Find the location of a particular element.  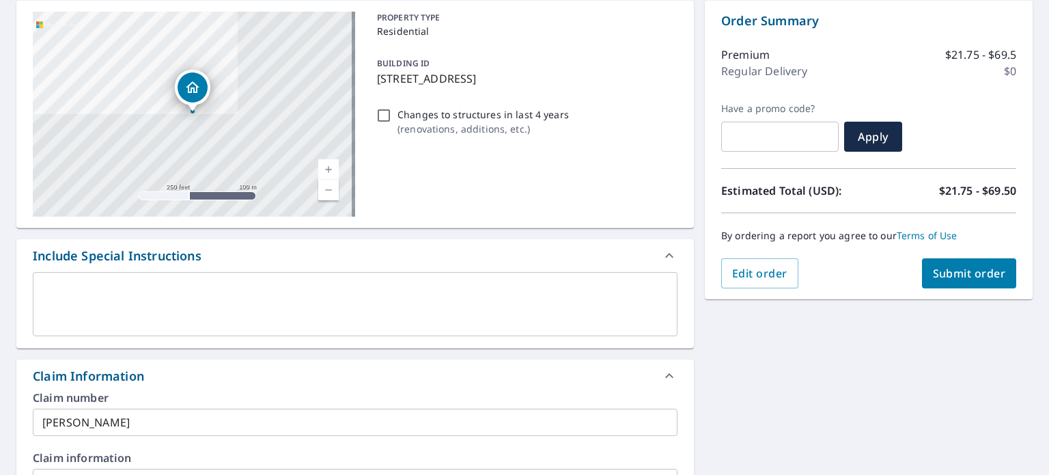

span: Apply is located at coordinates (873, 137).